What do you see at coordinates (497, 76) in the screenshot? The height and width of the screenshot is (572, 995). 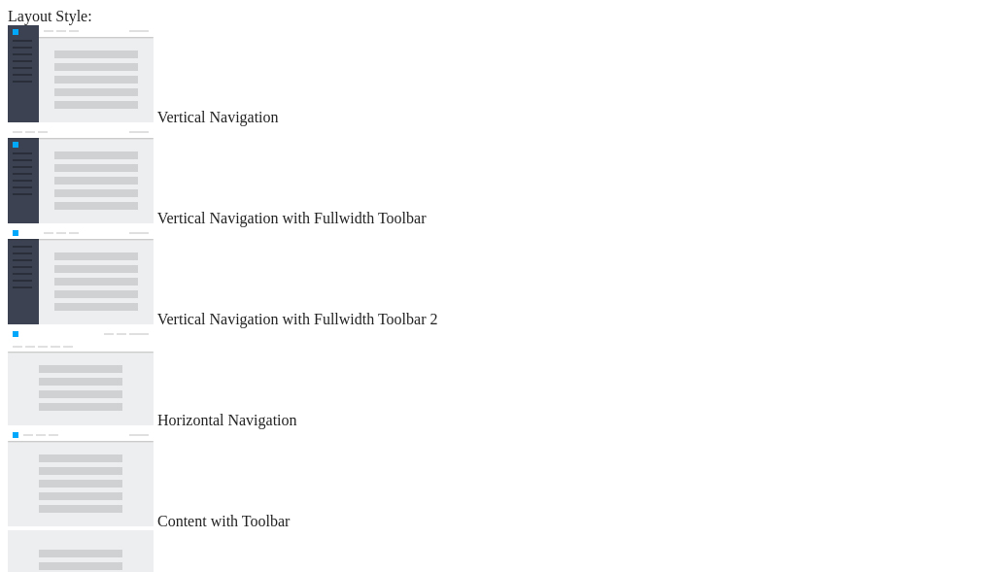 I see `md-radio-button: Vertical Navigation` at bounding box center [497, 76].